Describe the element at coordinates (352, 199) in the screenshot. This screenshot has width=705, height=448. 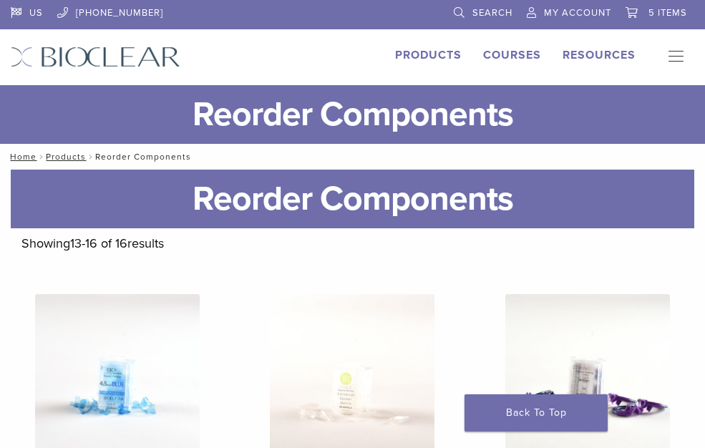
I see `h1: Reorder Components` at that location.